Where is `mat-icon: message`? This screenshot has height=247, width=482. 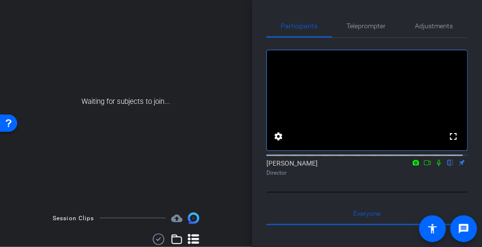 mat-icon: message is located at coordinates (464, 229).